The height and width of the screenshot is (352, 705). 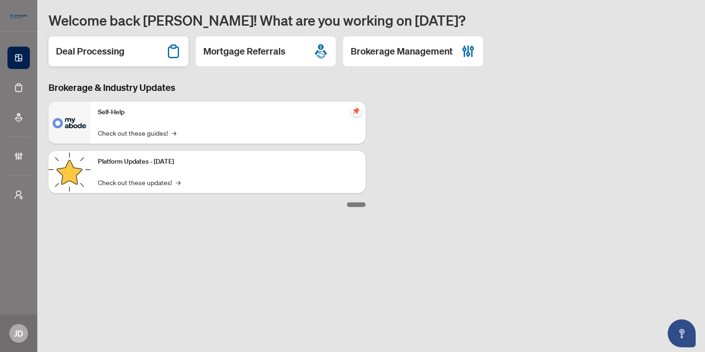 I want to click on a: Check out these updates!→, so click(x=139, y=182).